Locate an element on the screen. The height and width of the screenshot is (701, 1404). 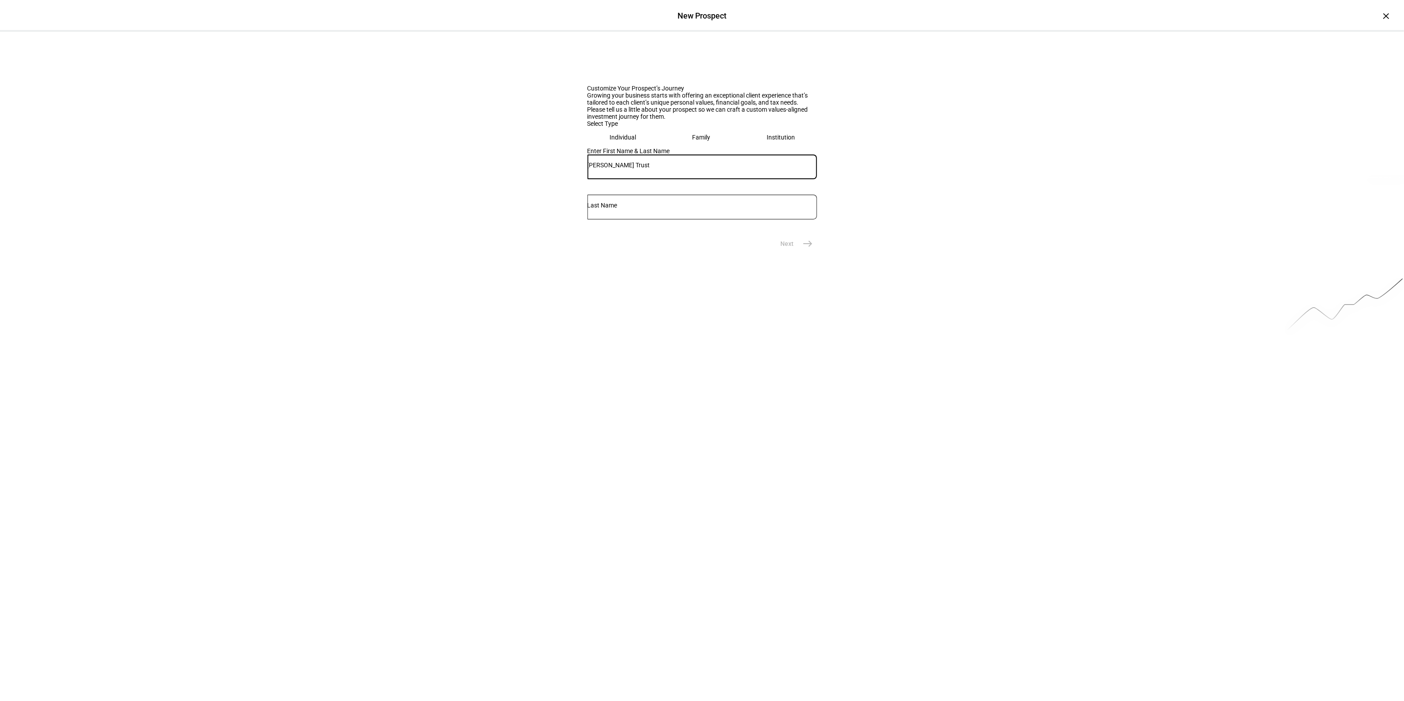
div: Customize Your Prospect’s Journey is located at coordinates (702, 88).